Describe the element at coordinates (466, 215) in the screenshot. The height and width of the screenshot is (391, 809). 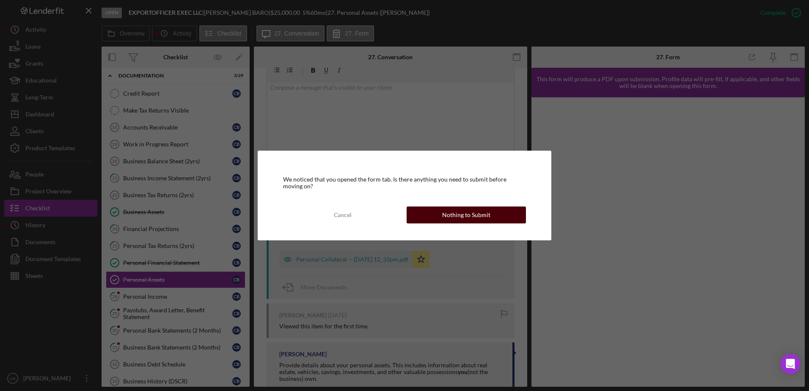
I see `div: Nothing to Submit` at that location.